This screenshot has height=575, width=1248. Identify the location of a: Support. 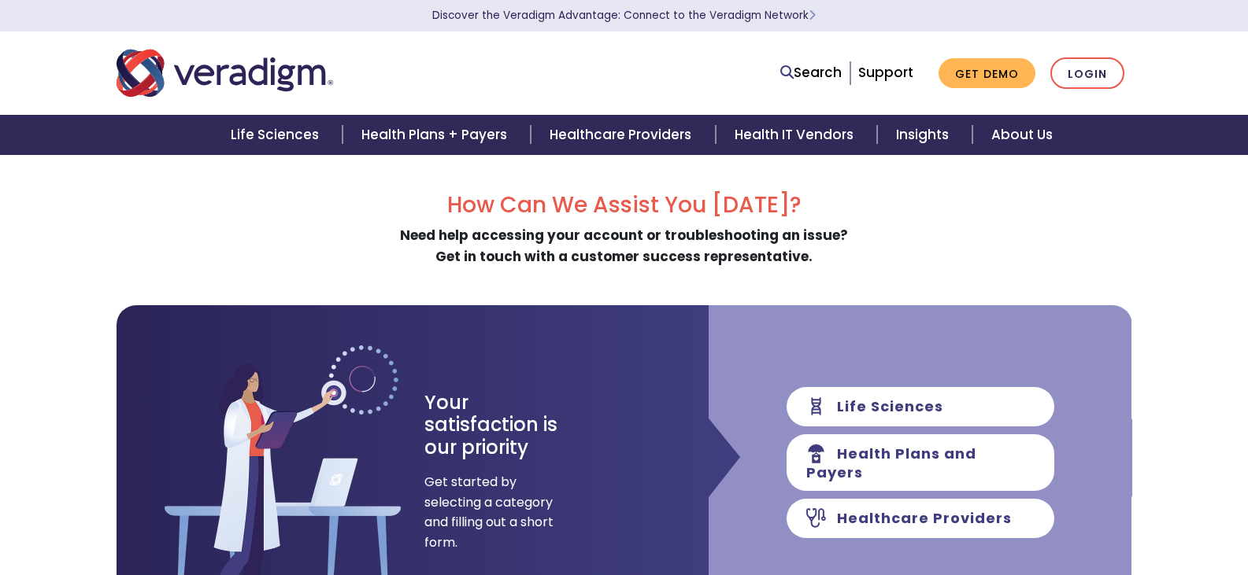
(886, 72).